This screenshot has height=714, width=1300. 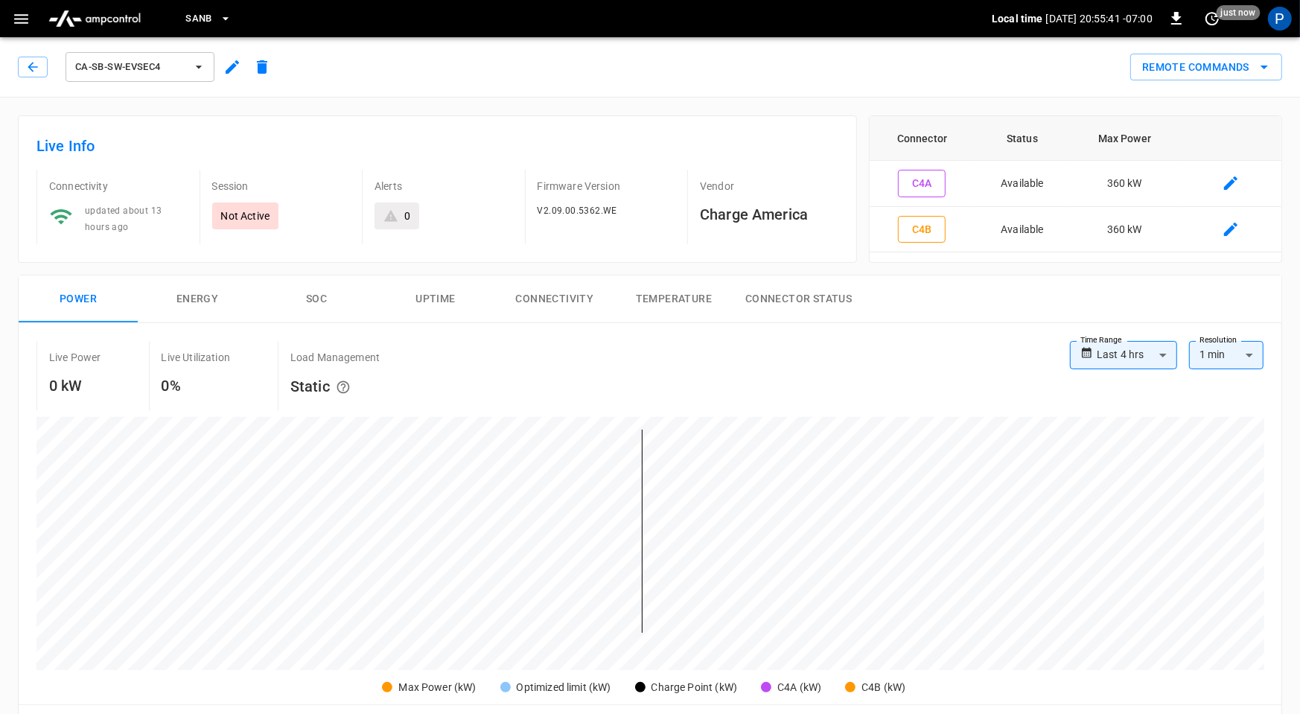 What do you see at coordinates (1124, 138) in the screenshot?
I see `th: Max Power` at bounding box center [1124, 138].